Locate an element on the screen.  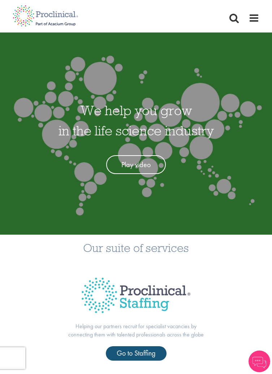
a: Go to Staffing is located at coordinates (136, 353).